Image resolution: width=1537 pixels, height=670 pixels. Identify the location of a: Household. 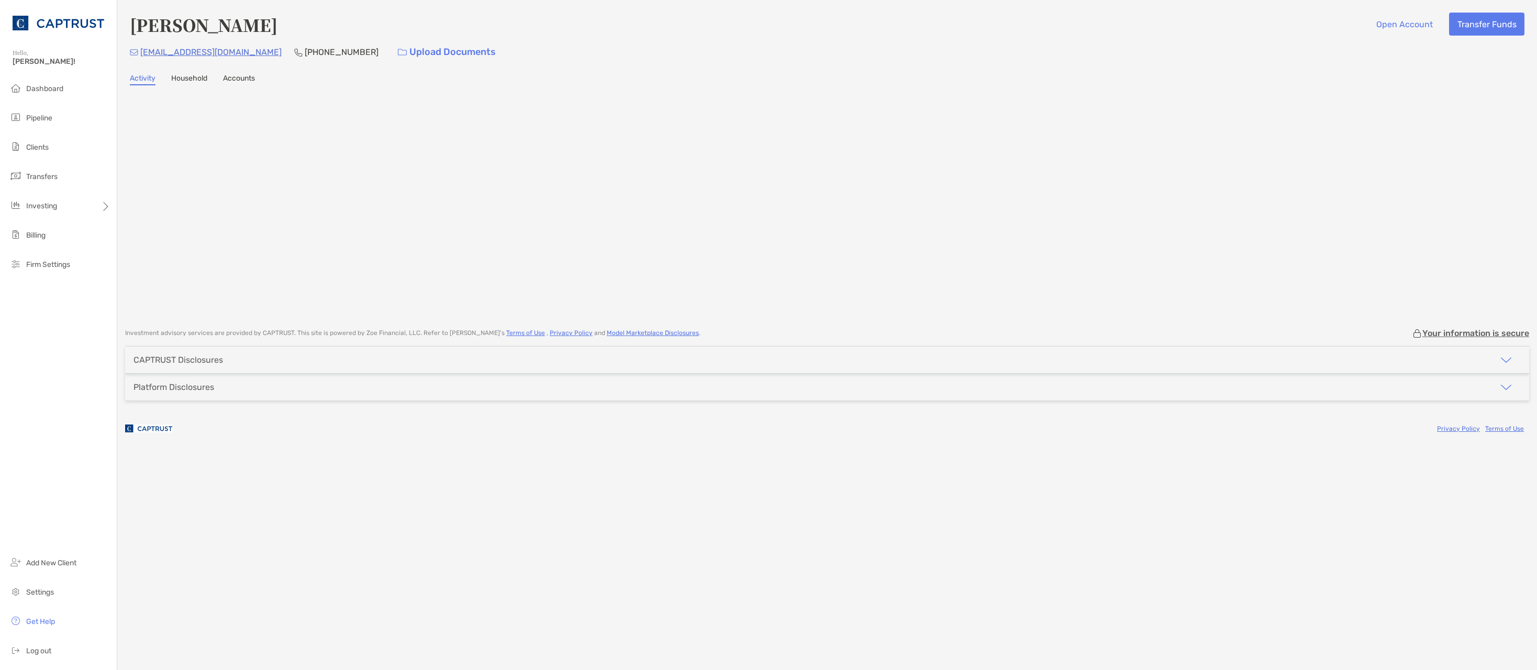
(189, 80).